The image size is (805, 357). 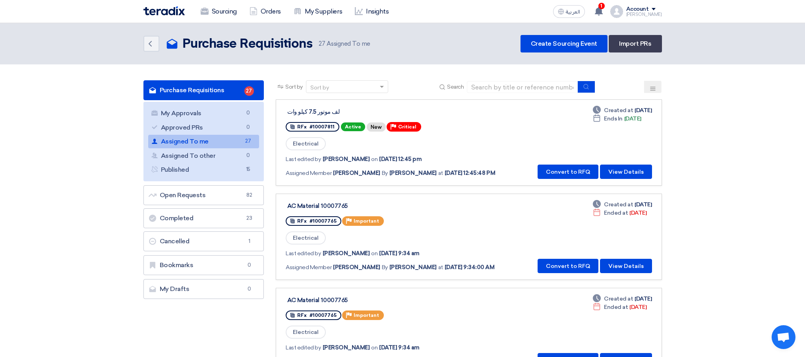 What do you see at coordinates (613, 118) in the screenshot?
I see `span: Ends In` at bounding box center [613, 118].